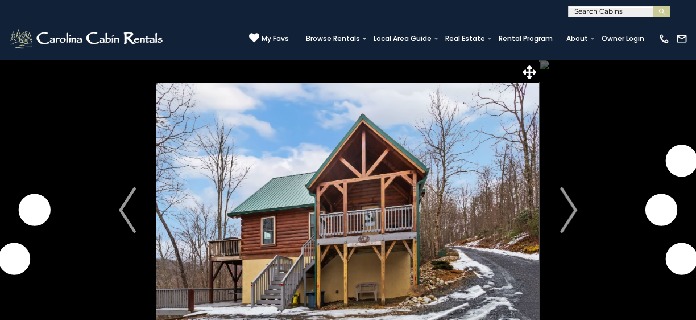 The height and width of the screenshot is (320, 696). Describe the element at coordinates (577, 39) in the screenshot. I see `a: About` at that location.